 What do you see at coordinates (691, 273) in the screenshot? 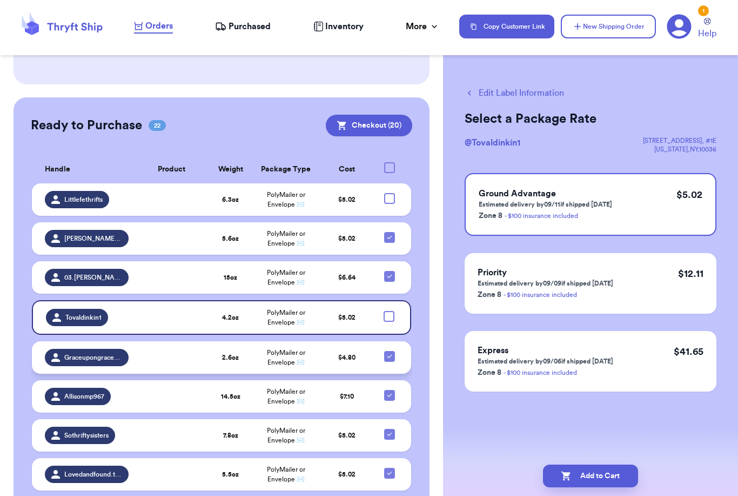
I see `p: $ 12.11` at bounding box center [691, 273].